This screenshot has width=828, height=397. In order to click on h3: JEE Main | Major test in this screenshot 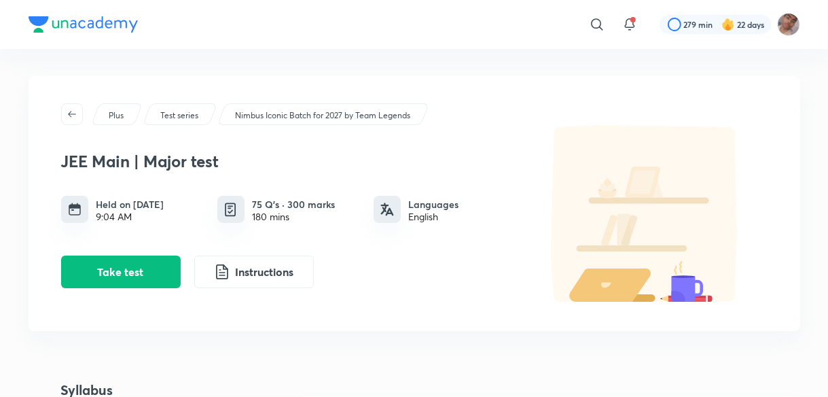, I will do `click(289, 161)`.